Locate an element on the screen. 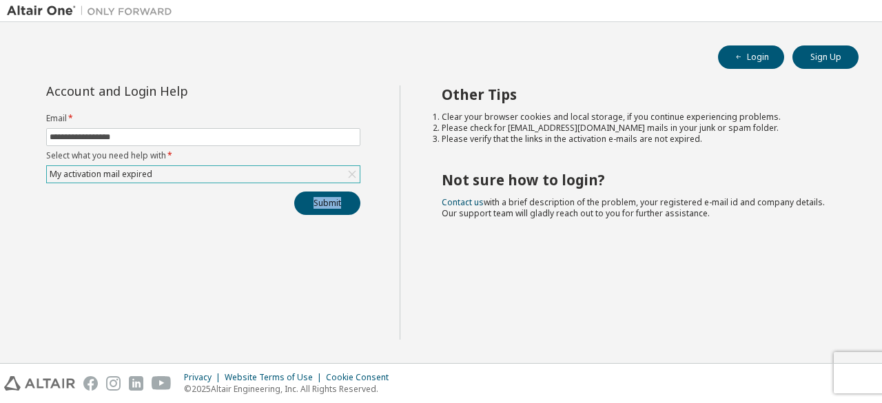 Image resolution: width=882 pixels, height=403 pixels. img: altair_logo.svg is located at coordinates (39, 383).